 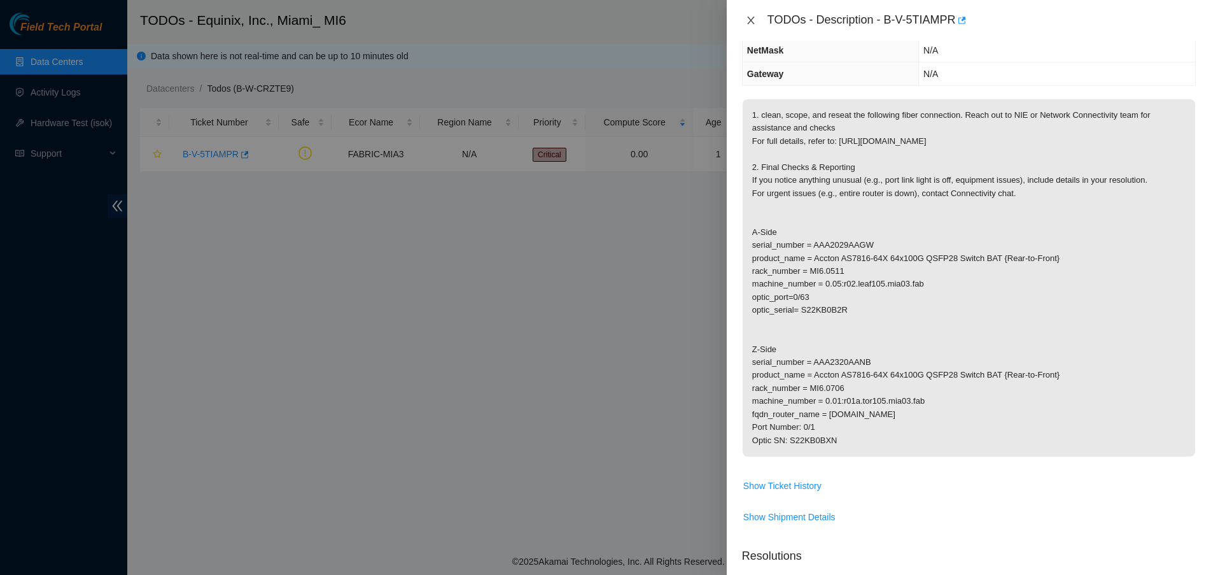 I want to click on span: NetMask, so click(x=765, y=50).